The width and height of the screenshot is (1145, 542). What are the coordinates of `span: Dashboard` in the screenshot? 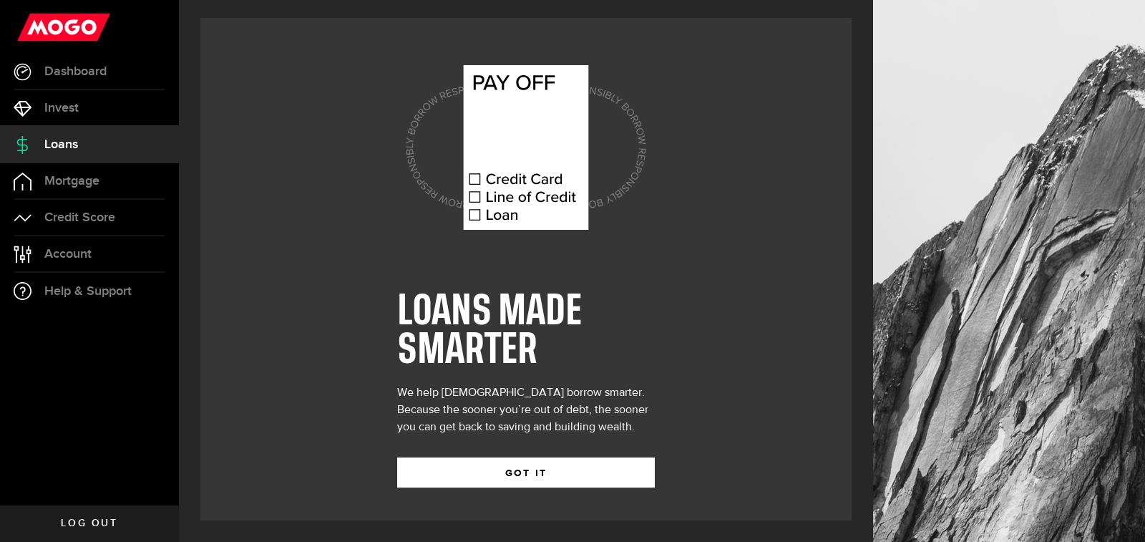 It's located at (75, 72).